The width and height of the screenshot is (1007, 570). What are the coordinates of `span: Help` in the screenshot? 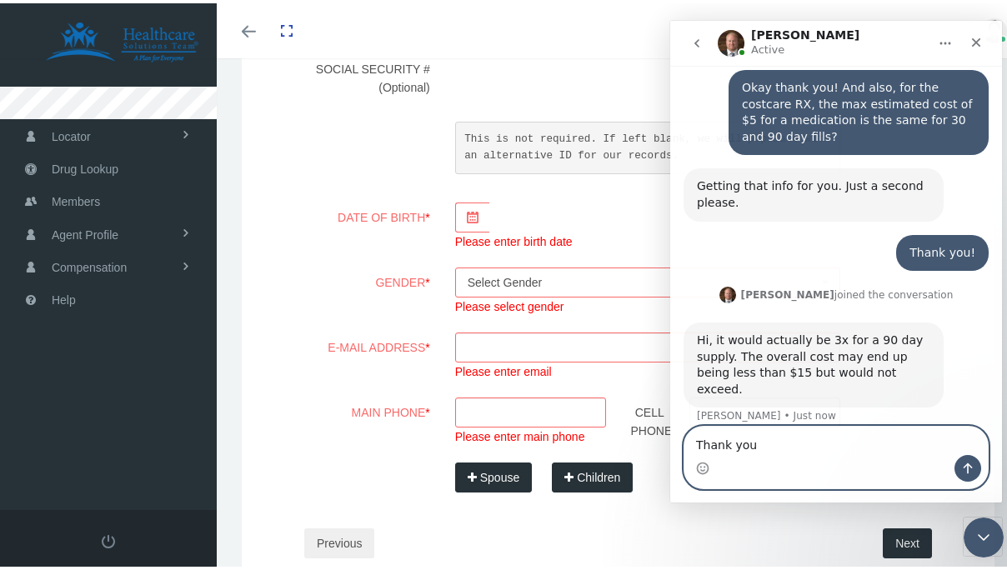 It's located at (63, 297).